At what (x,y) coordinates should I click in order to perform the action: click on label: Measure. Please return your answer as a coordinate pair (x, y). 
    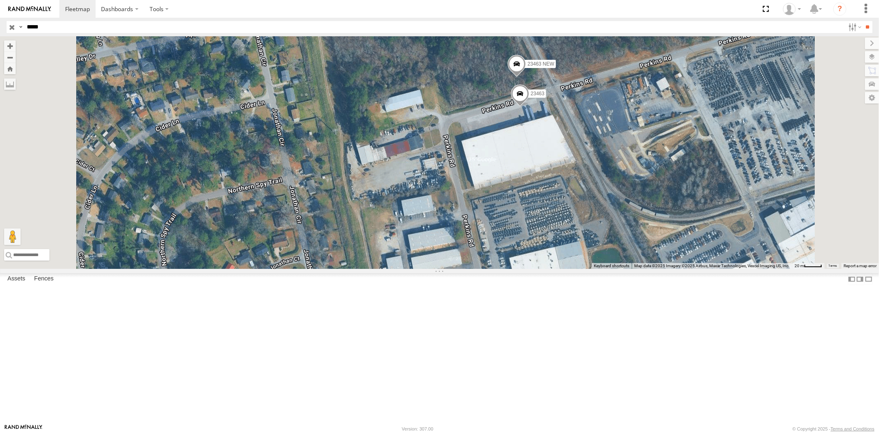
    Looking at the image, I should click on (10, 84).